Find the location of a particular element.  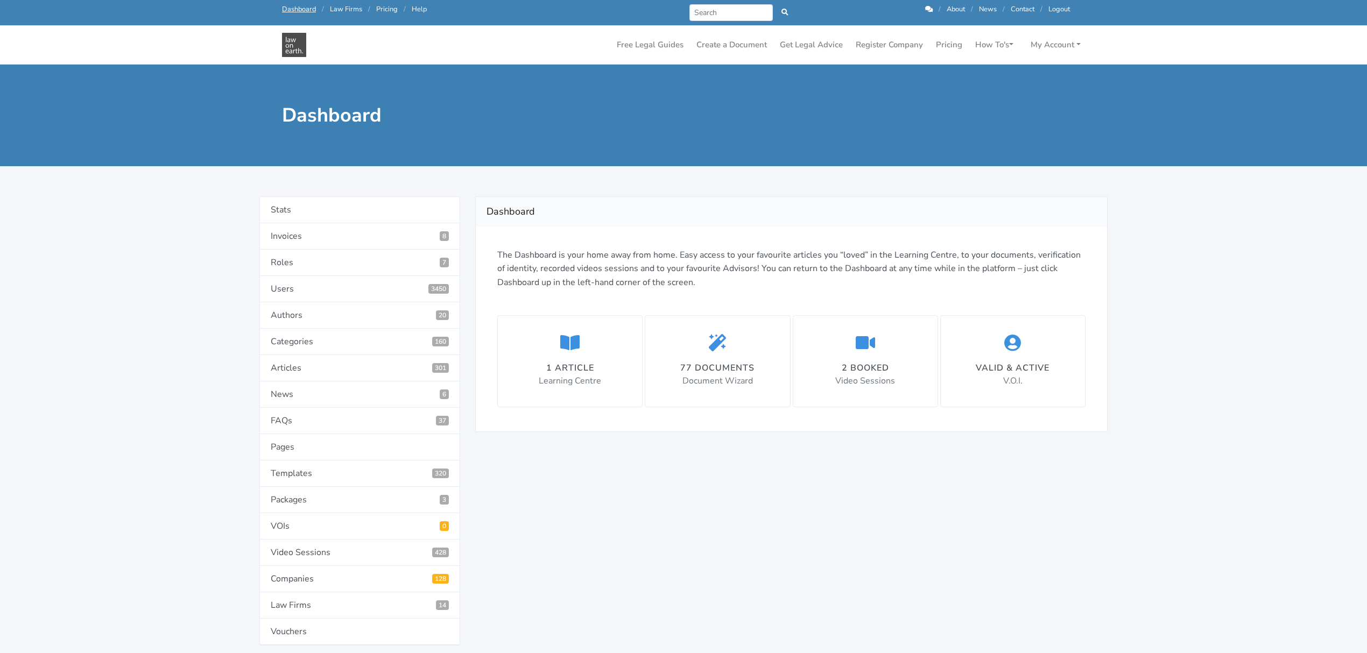

div: 2 booked is located at coordinates (865, 368).